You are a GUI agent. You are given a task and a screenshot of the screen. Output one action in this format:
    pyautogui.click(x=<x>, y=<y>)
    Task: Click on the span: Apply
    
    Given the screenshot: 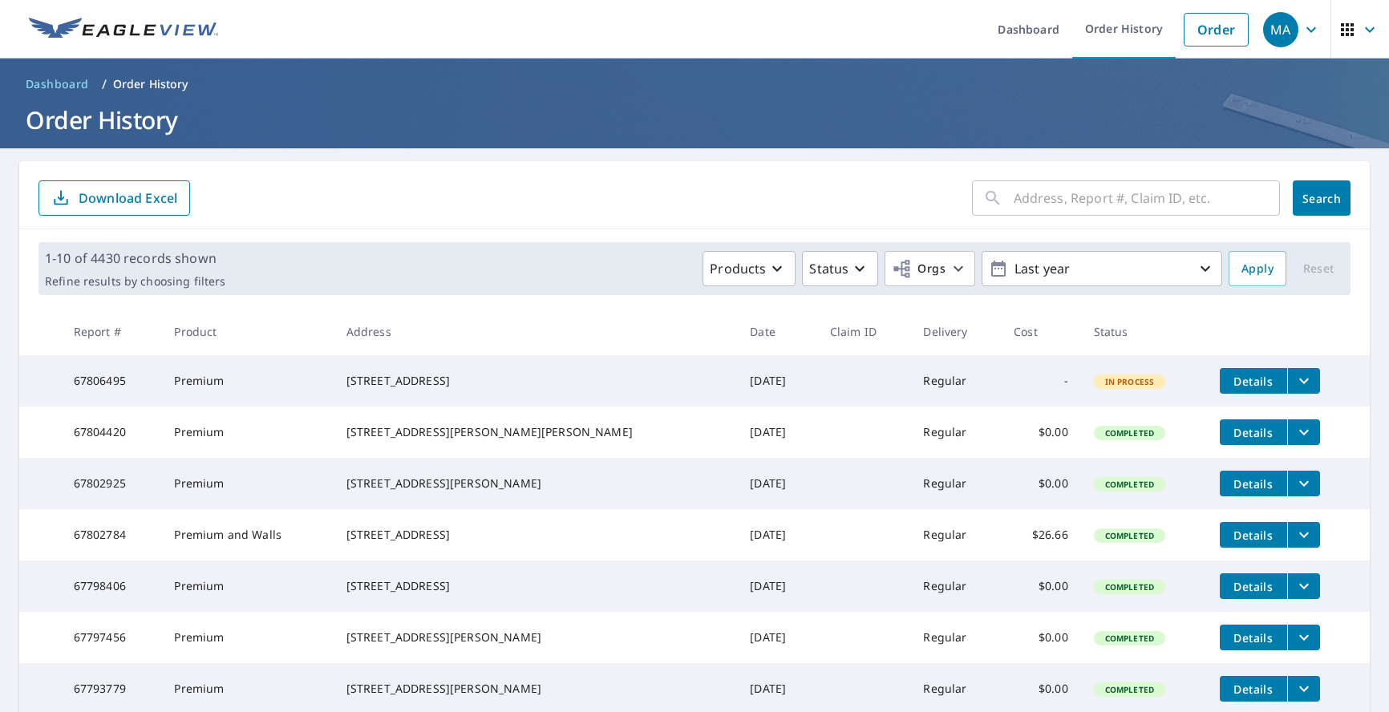 What is the action you would take?
    pyautogui.click(x=1257, y=269)
    